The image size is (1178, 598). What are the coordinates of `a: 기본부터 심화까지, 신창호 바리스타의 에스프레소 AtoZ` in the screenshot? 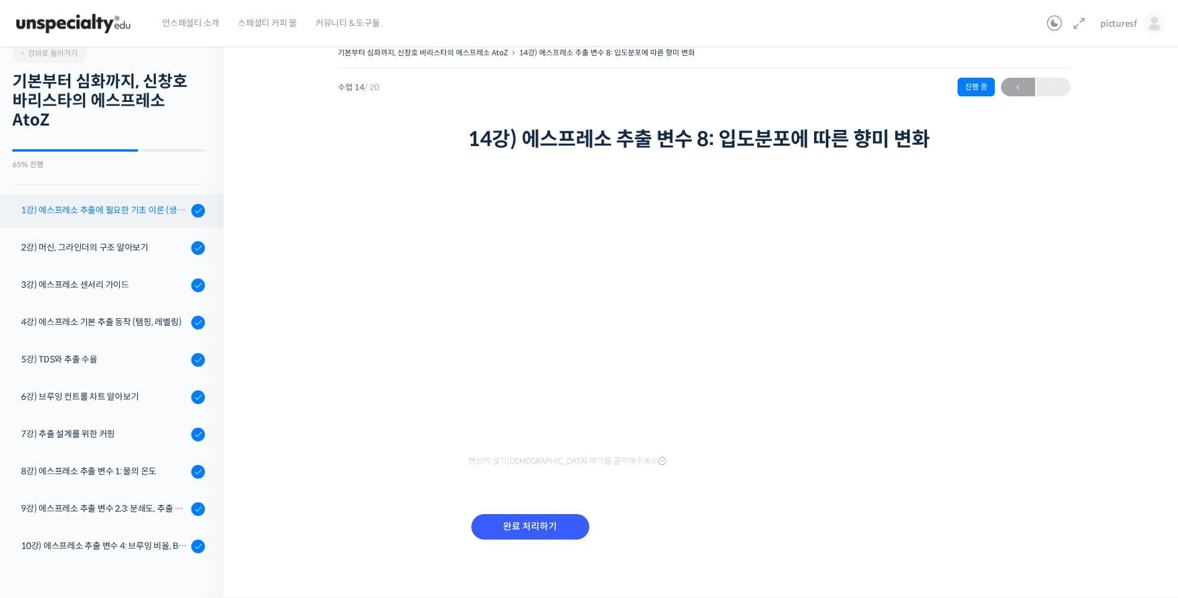 It's located at (423, 52).